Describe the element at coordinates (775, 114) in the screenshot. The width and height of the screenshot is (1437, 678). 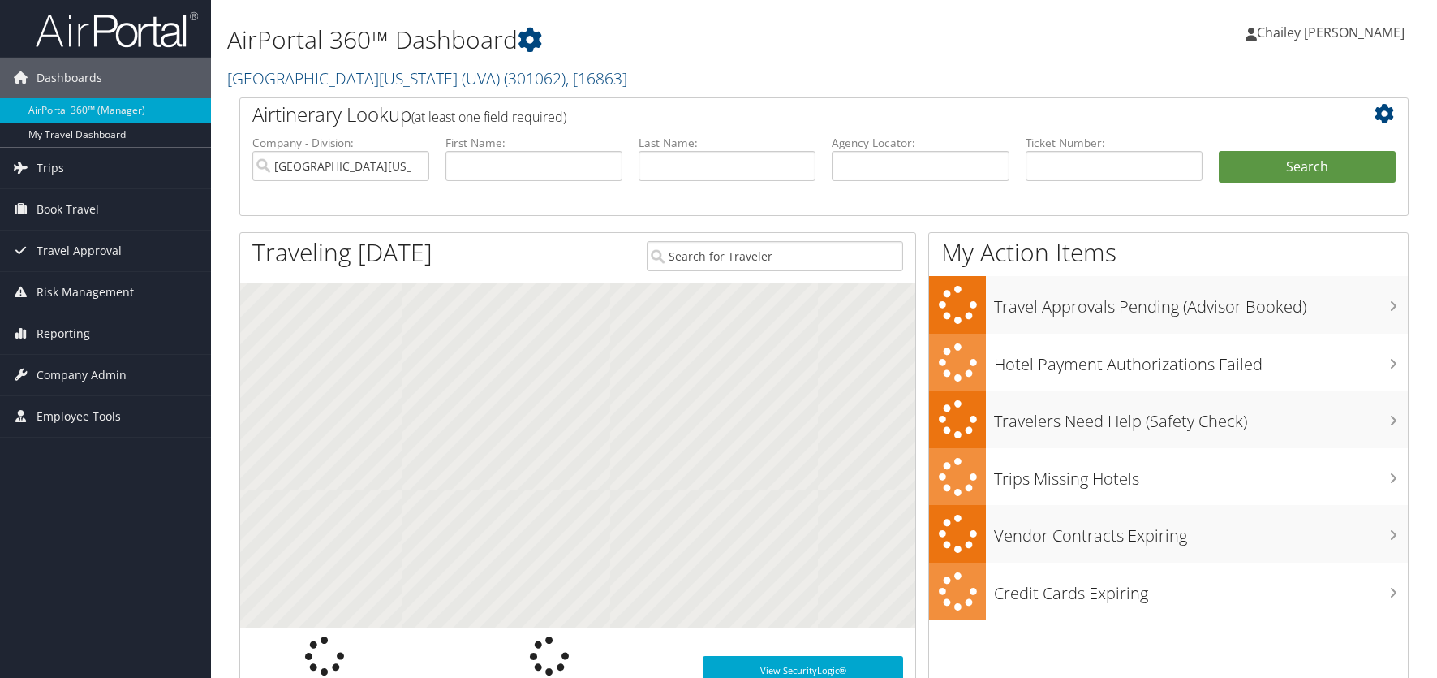
I see `h2: Airtinerary Lookup` at that location.